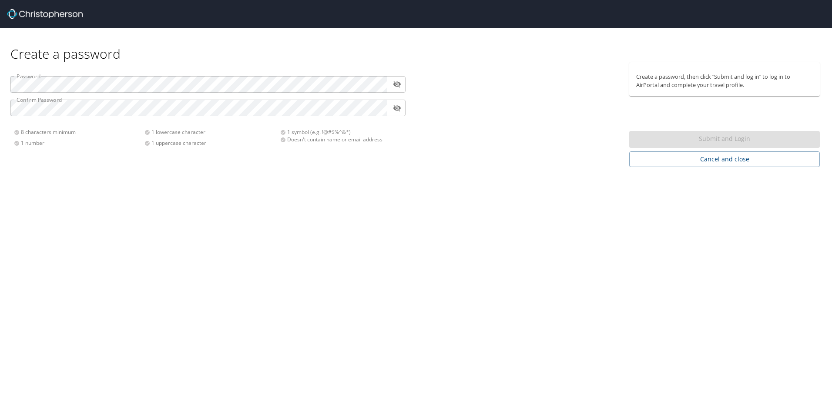  Describe the element at coordinates (79, 143) in the screenshot. I see `div: 1 number` at that location.